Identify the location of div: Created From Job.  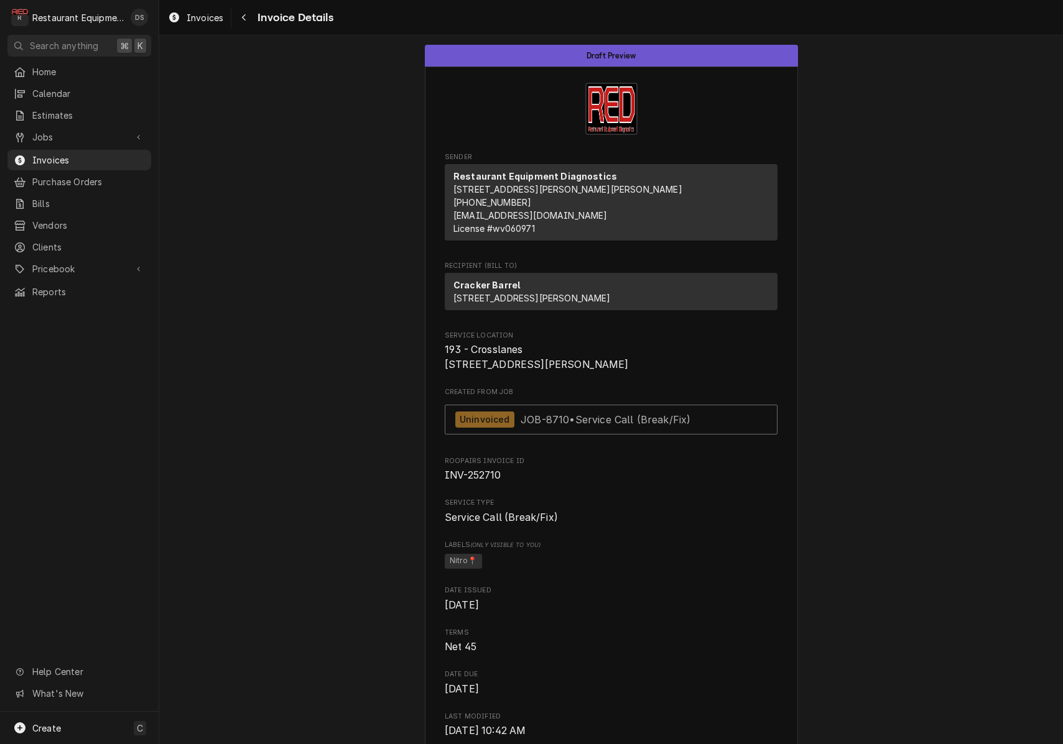
(611, 414).